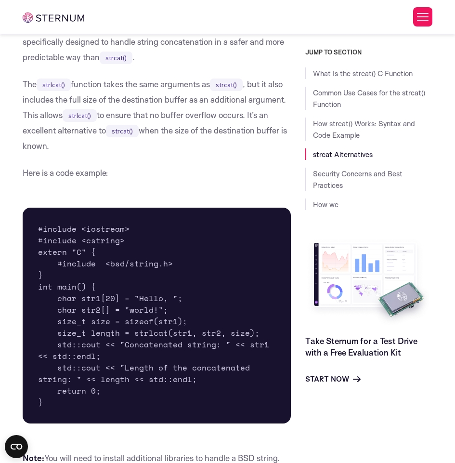  I want to click on a: How strcat() Works: Syntax and Code Example, so click(364, 129).